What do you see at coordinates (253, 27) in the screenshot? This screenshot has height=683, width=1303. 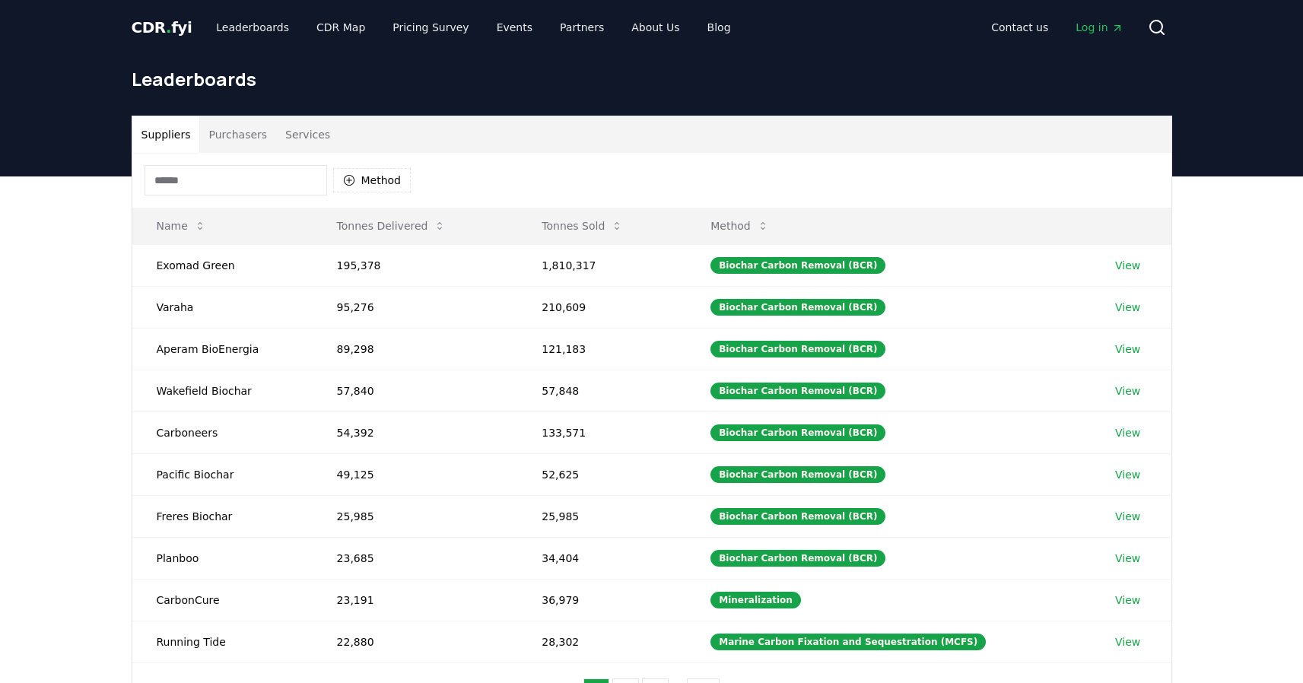 I see `a: Leaderboards` at bounding box center [253, 27].